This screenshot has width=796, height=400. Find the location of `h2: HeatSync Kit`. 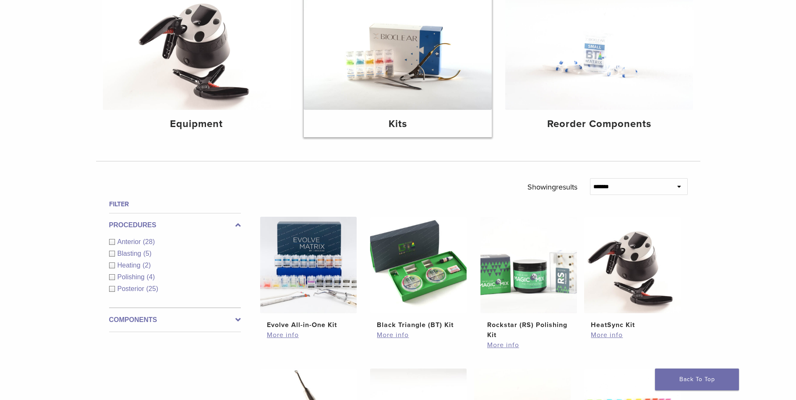

h2: HeatSync Kit is located at coordinates (632, 325).